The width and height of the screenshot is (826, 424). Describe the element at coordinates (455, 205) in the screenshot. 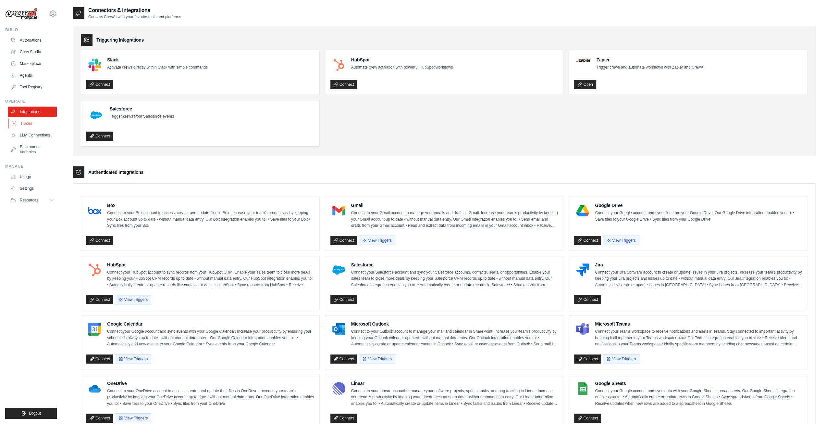

I see `h4: Gmail` at that location.